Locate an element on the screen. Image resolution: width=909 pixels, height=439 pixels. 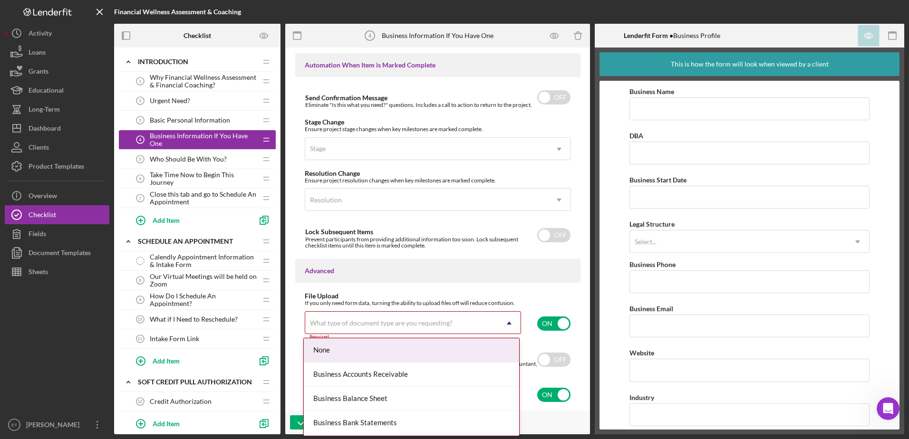
label: Send Confirmation Message is located at coordinates (346, 97).